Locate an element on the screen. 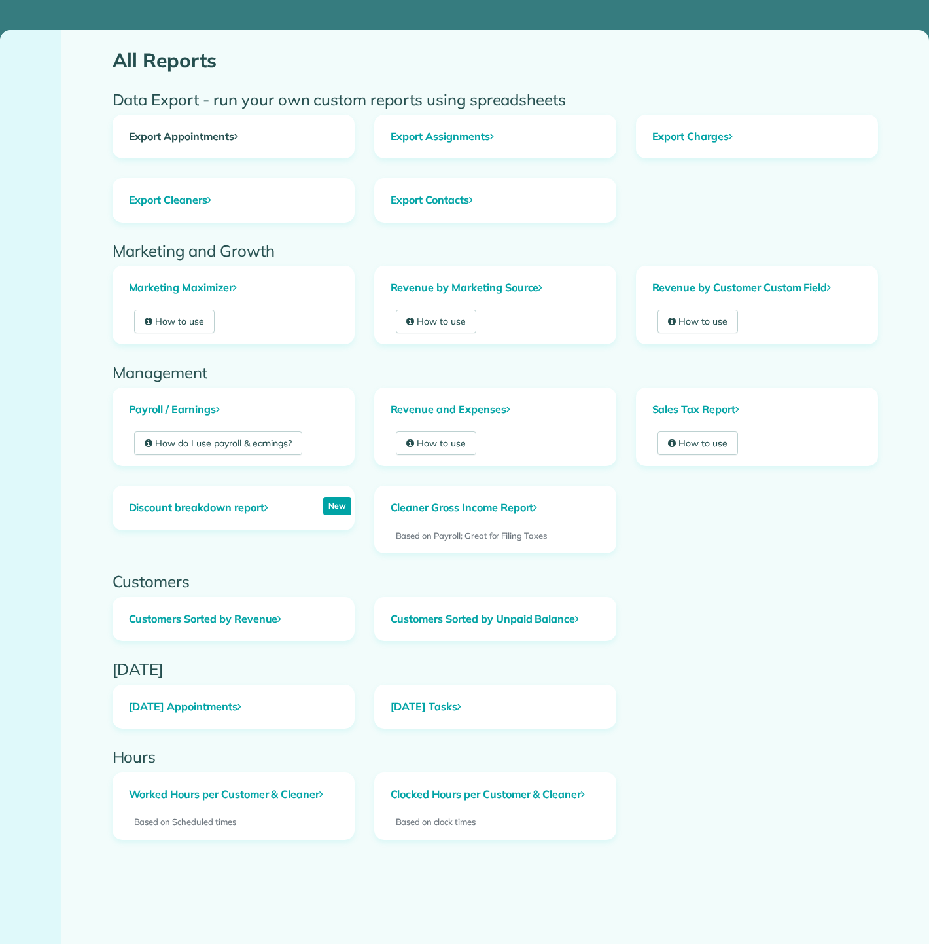 Image resolution: width=929 pixels, height=944 pixels. a: Discount breakdown report is located at coordinates (198, 508).